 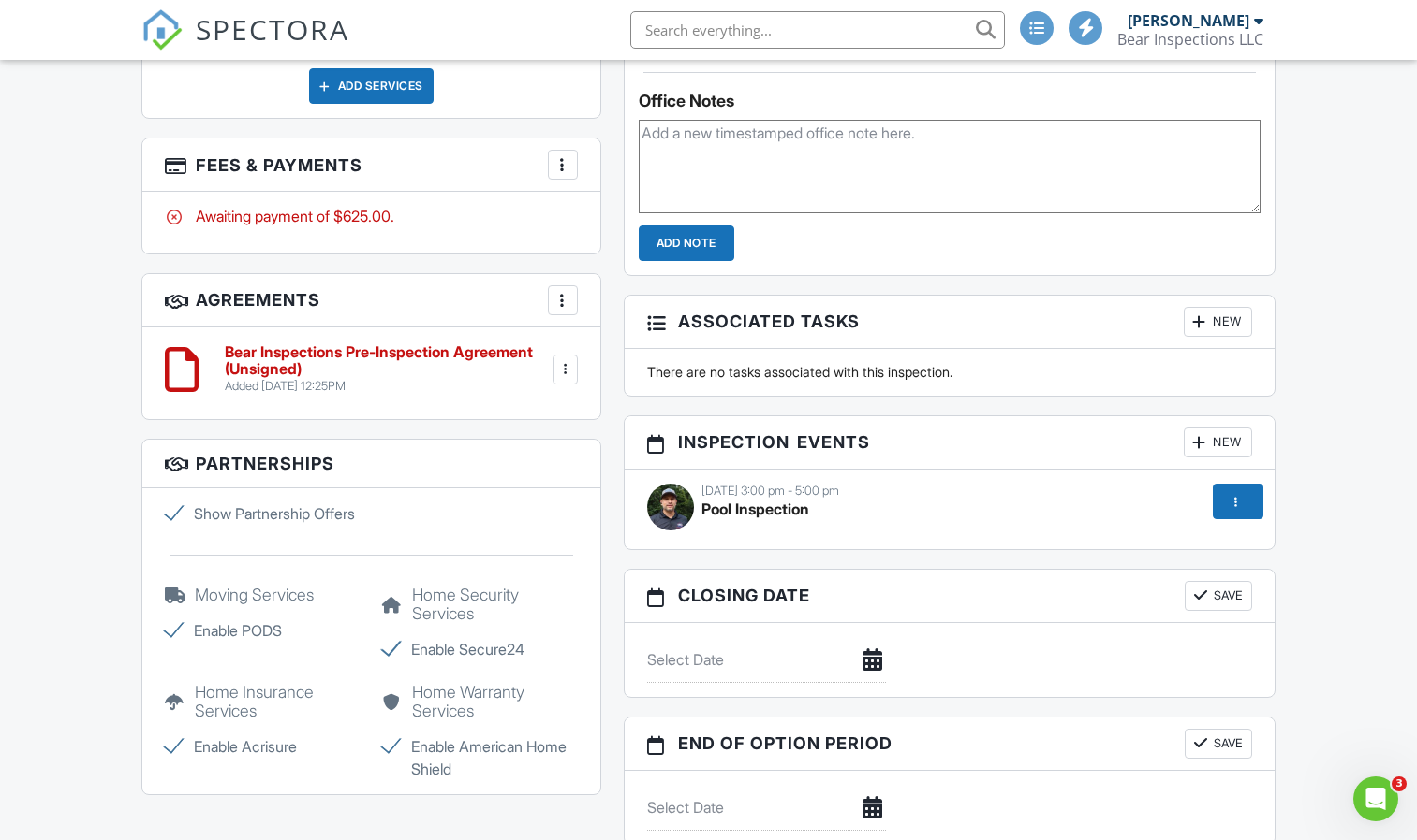 What do you see at coordinates (480, 702) in the screenshot?
I see `h5: Home Warranty Services` at bounding box center [480, 702].